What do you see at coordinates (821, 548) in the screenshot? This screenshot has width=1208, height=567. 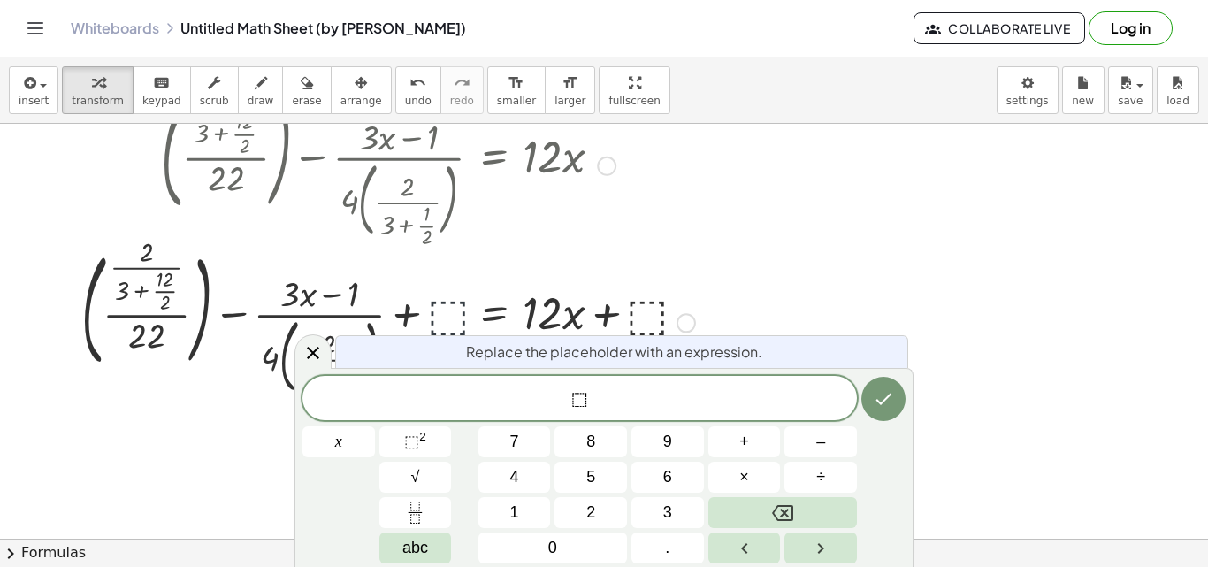 I see `button: Right arrow` at bounding box center [821, 548].